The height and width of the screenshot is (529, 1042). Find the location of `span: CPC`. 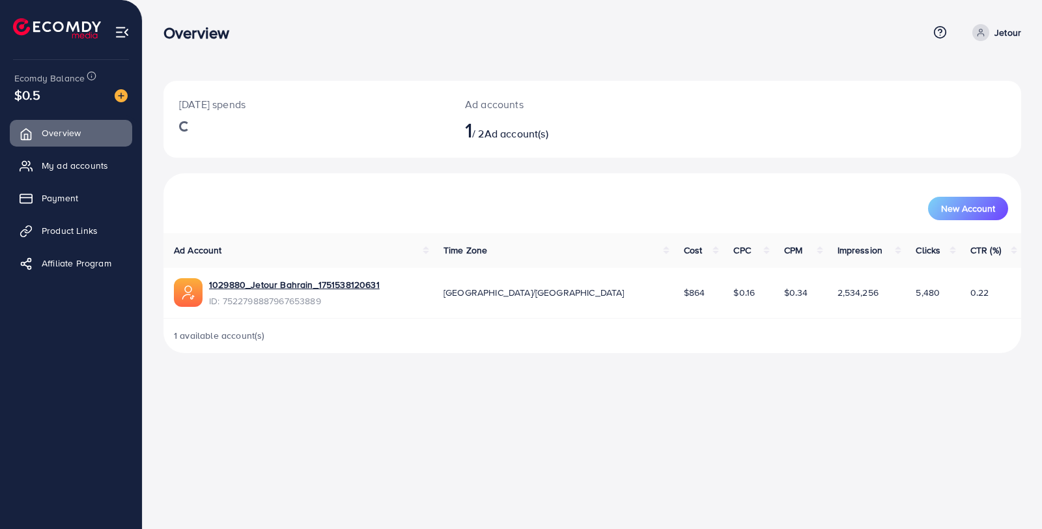

span: CPC is located at coordinates (742, 250).